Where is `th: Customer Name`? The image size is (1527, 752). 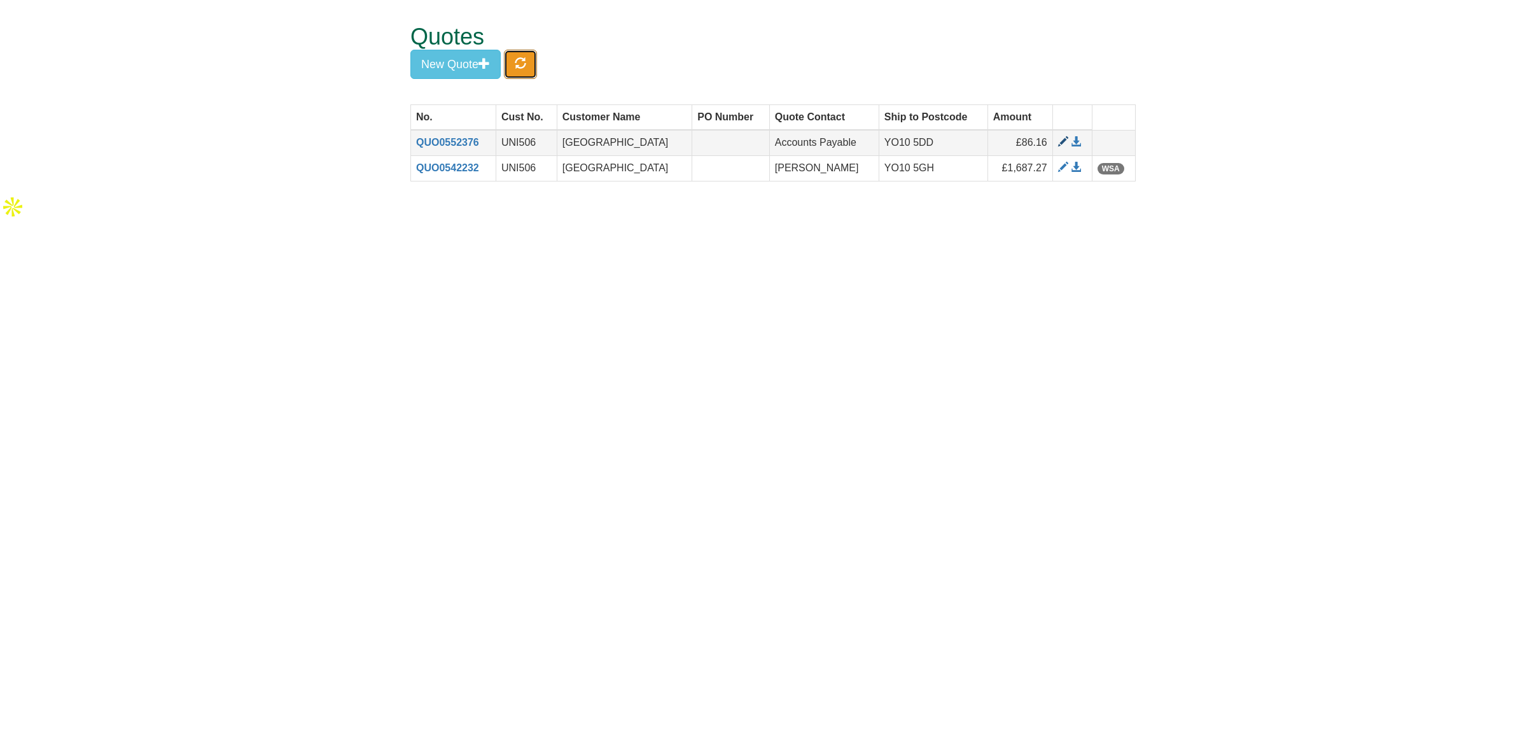 th: Customer Name is located at coordinates (624, 117).